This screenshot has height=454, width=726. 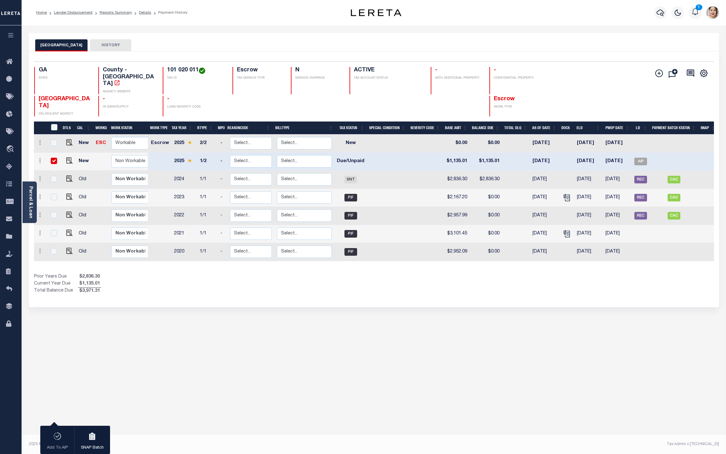 I want to click on th: MPO, so click(x=220, y=128).